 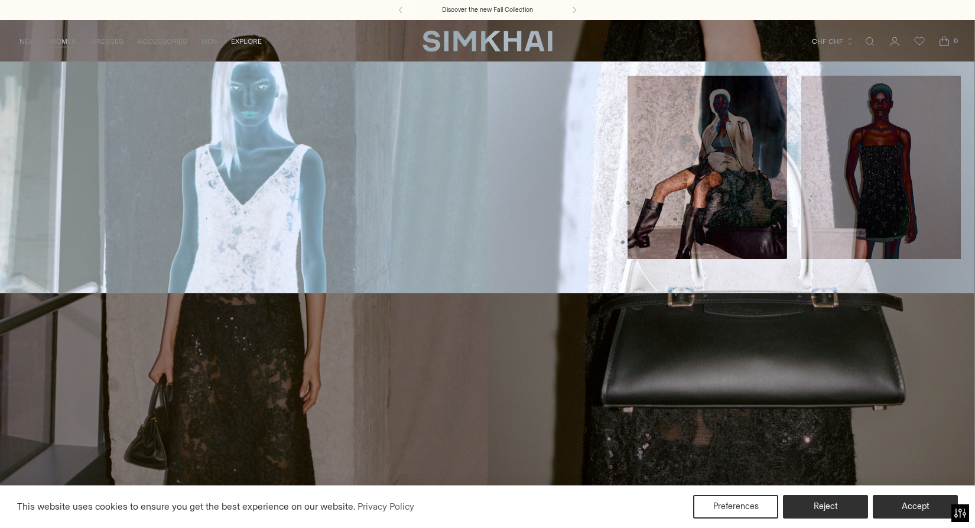 I want to click on h3: Discover the new Fall Collection, so click(x=488, y=10).